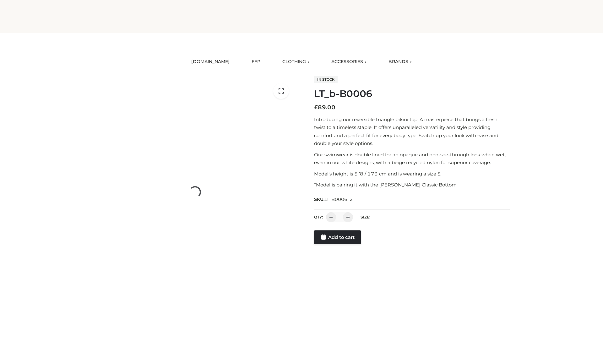 This screenshot has height=339, width=603. What do you see at coordinates (412, 94) in the screenshot?
I see `h1: LT_b-B0006` at bounding box center [412, 94].